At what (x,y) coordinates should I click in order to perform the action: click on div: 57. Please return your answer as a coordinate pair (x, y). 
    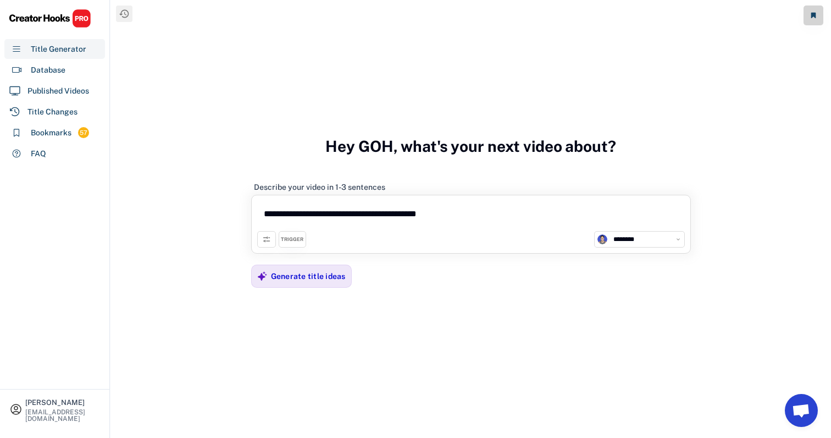
    Looking at the image, I should click on (84, 133).